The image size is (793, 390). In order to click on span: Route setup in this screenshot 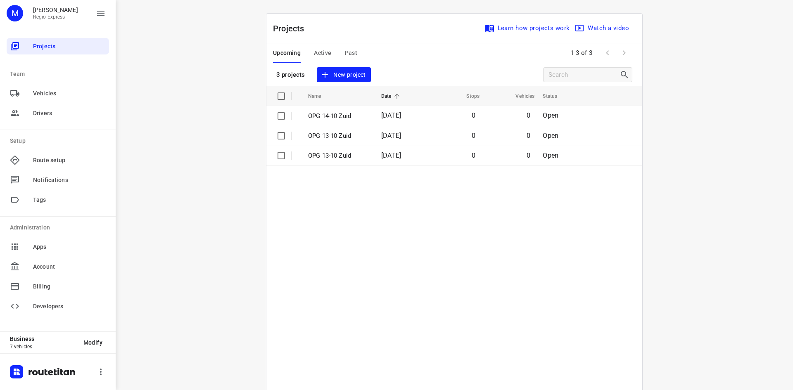, I will do `click(69, 160)`.